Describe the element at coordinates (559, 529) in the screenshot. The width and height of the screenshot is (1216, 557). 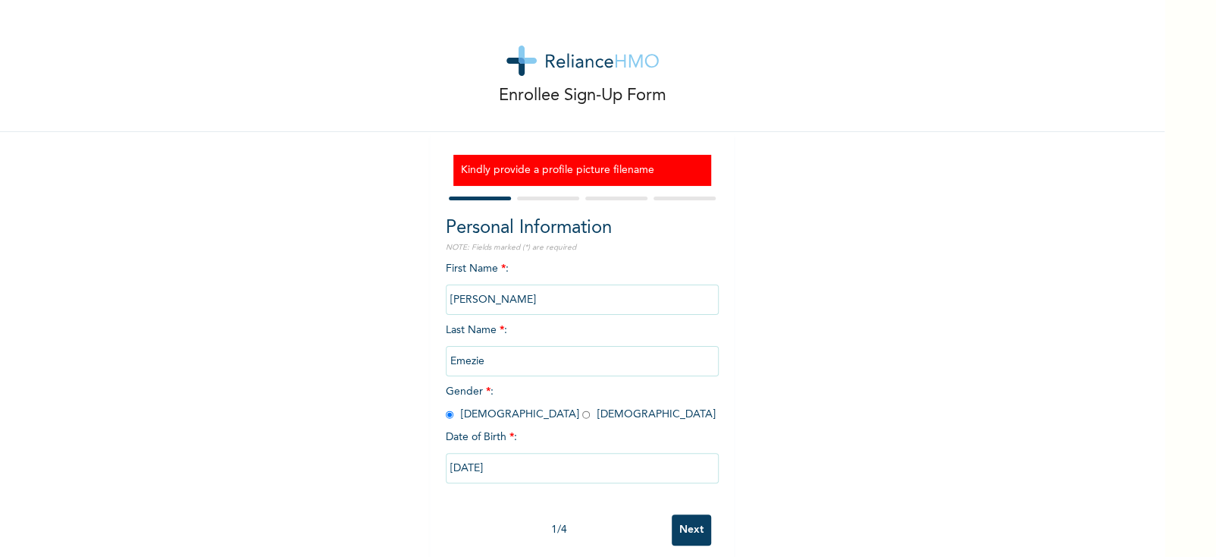
I see `div: 1 / 4` at that location.